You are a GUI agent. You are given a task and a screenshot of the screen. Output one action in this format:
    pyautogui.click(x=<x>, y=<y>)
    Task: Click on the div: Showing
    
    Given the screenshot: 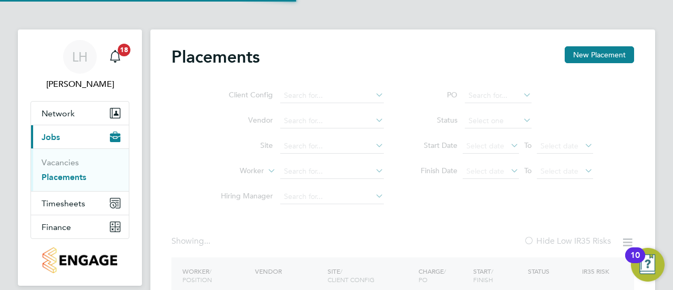 What is the action you would take?
    pyautogui.click(x=192, y=241)
    